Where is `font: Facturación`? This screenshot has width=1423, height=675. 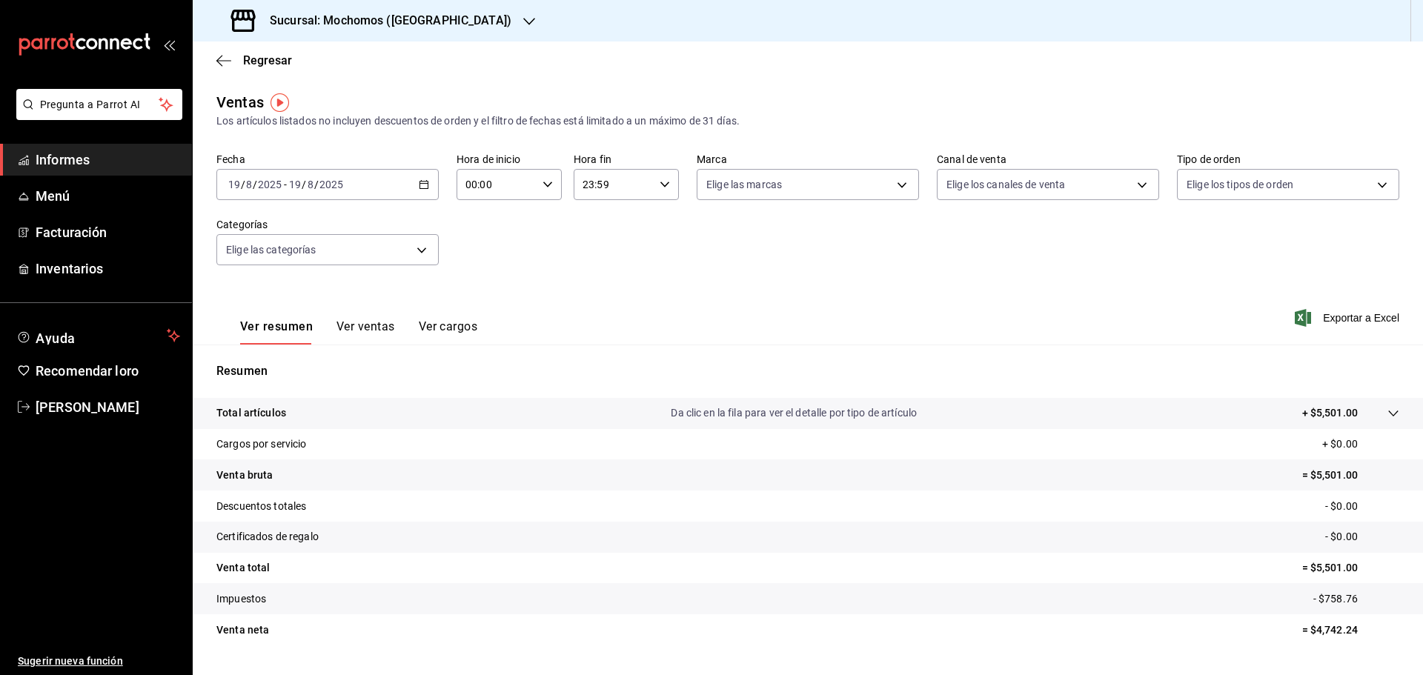
font: Facturación is located at coordinates (71, 232).